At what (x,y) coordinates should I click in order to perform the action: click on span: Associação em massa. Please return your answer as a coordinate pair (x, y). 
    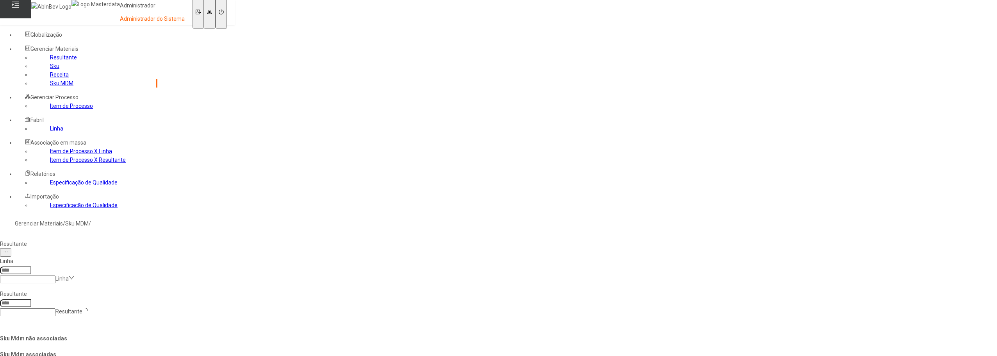
    Looking at the image, I should click on (58, 143).